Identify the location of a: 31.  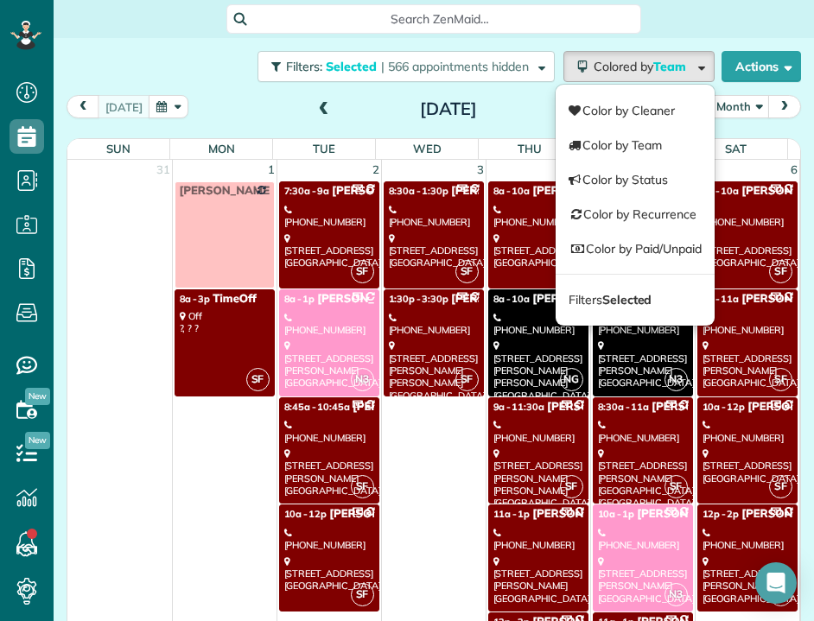
(163, 169).